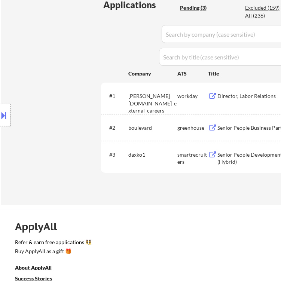  I want to click on div: boulevard, so click(153, 128).